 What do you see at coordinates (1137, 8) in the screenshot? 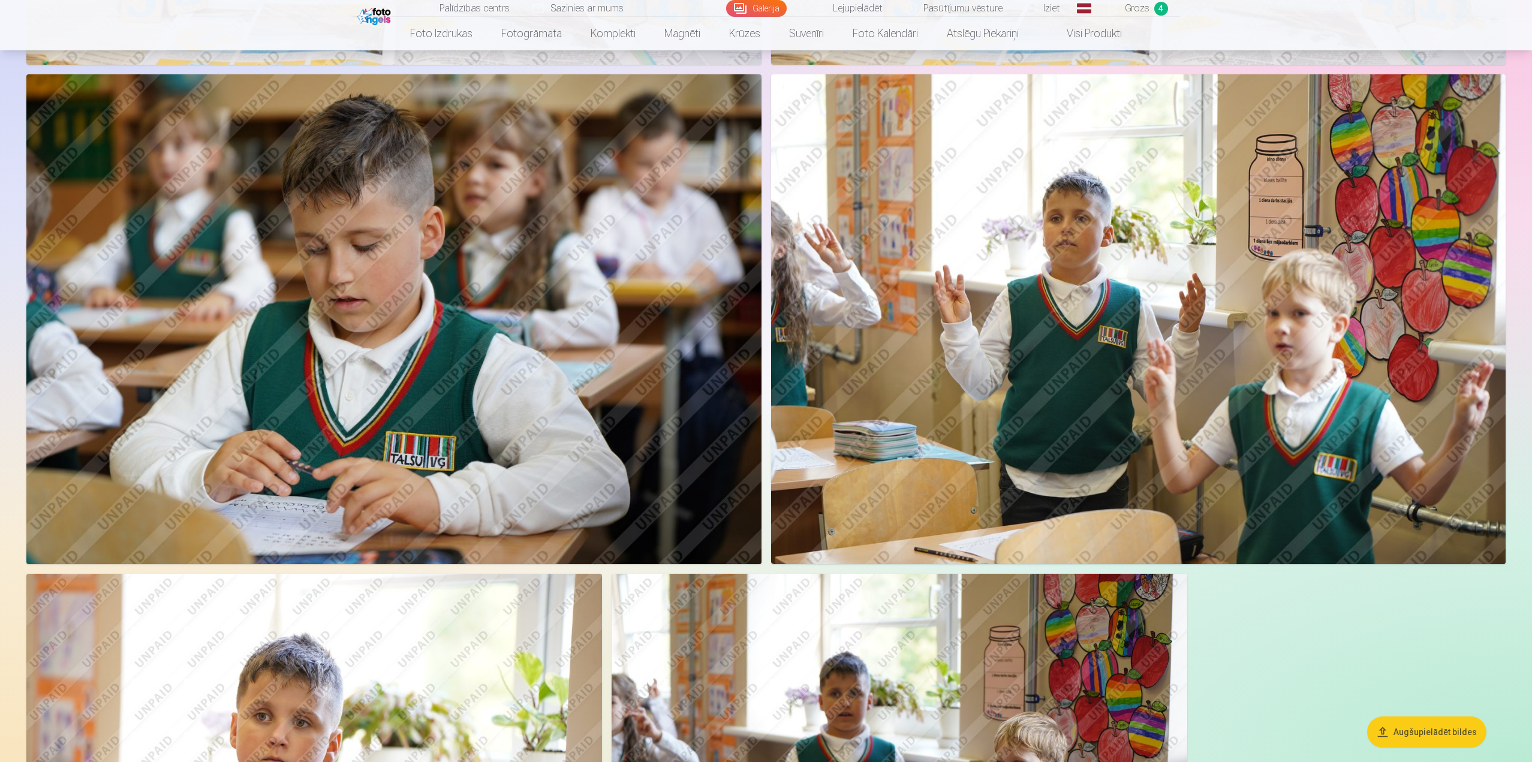
I see `span: Grozs` at bounding box center [1137, 8].